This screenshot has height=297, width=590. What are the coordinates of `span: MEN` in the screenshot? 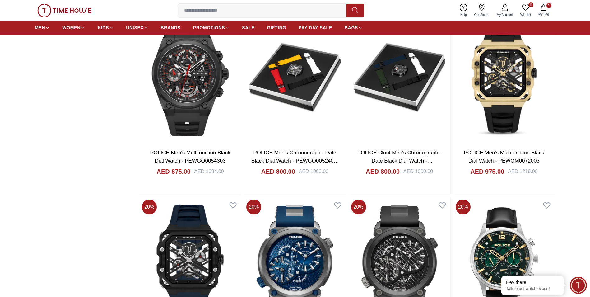 It's located at (40, 28).